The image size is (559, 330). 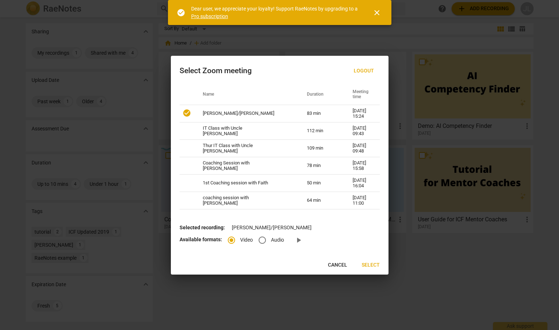 What do you see at coordinates (202, 228) in the screenshot?
I see `b: Selected recording:` at bounding box center [202, 228].